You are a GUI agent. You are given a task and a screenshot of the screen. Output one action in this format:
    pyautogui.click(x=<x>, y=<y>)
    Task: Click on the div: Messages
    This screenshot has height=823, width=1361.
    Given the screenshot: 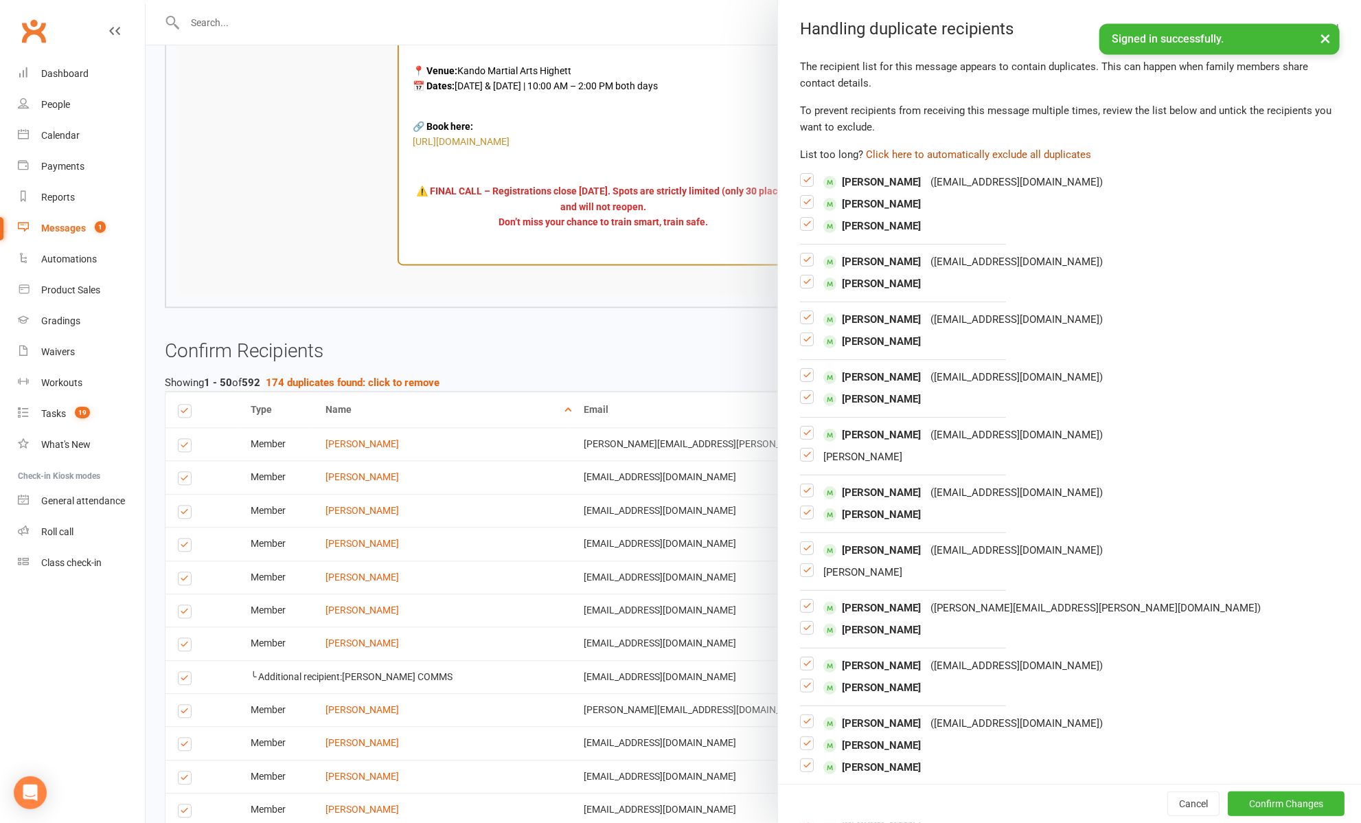 What is the action you would take?
    pyautogui.click(x=63, y=228)
    